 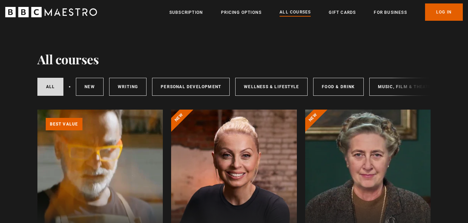 I want to click on a: Wellness & Lifestyle, so click(x=271, y=87).